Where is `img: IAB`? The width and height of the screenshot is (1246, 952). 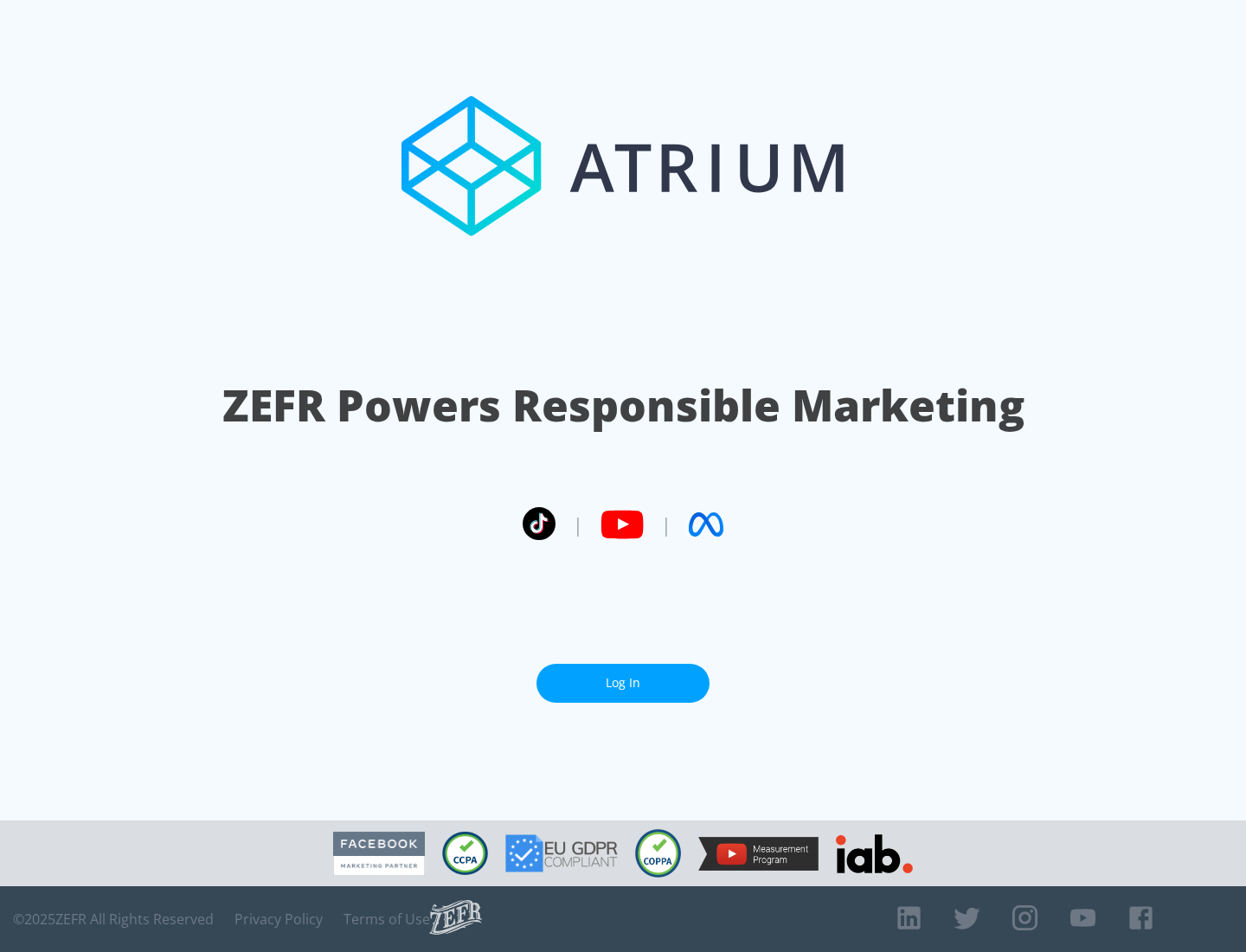 img: IAB is located at coordinates (874, 853).